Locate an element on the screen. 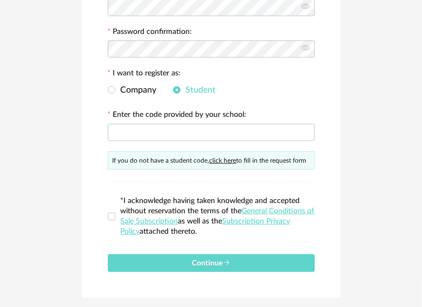 Image resolution: width=422 pixels, height=307 pixels. span: Student is located at coordinates (199, 90).